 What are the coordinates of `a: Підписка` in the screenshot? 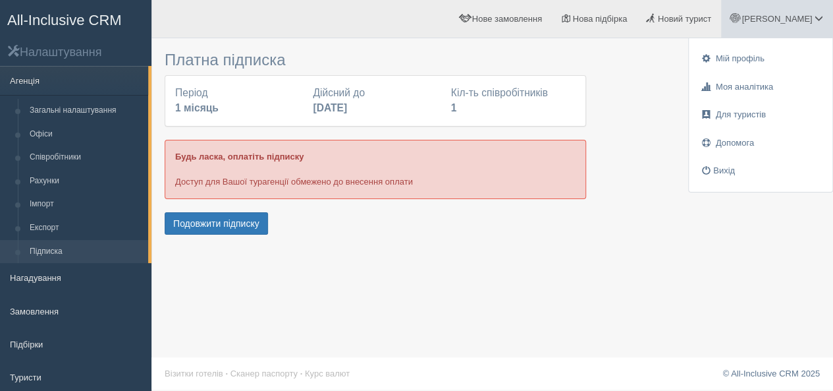 It's located at (86, 252).